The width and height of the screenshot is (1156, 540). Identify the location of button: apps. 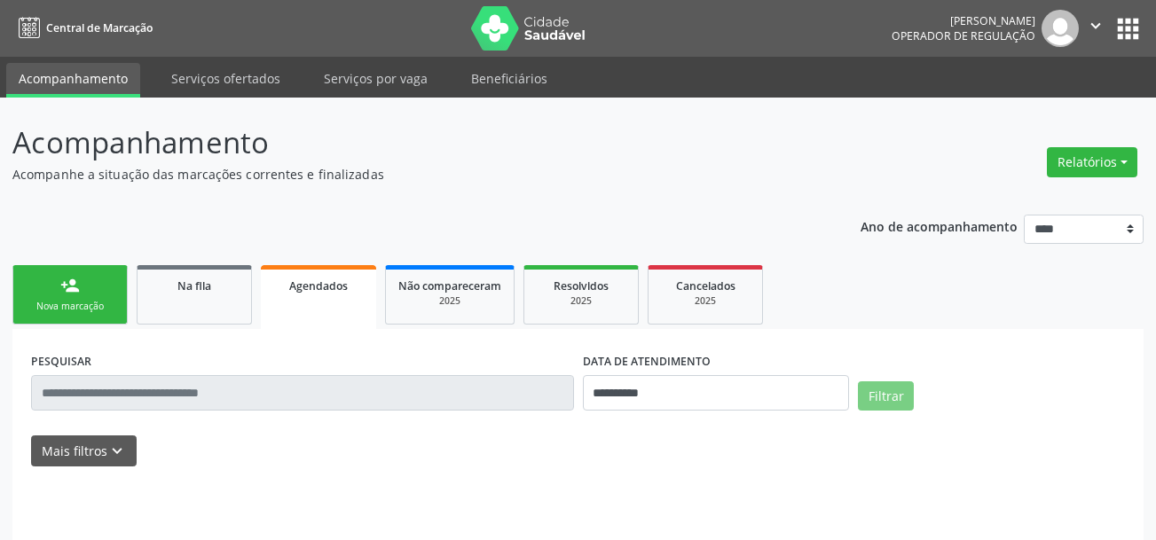
(1127, 28).